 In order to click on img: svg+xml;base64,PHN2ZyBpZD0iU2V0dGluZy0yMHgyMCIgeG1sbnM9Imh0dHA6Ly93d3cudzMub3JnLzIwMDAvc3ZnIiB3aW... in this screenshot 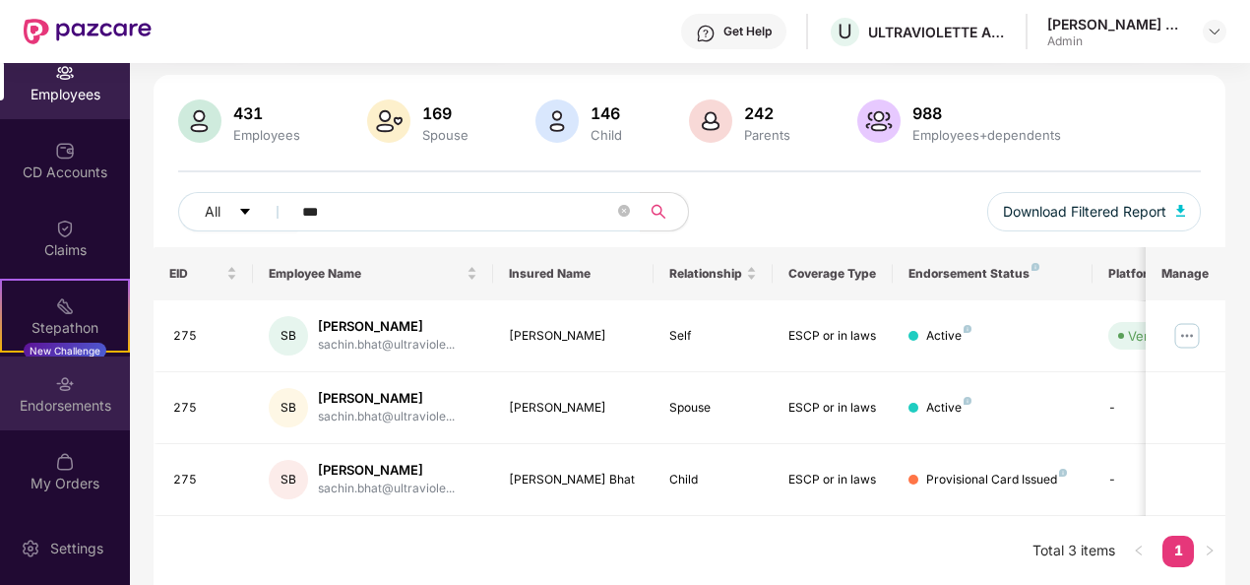, I will do `click(31, 548)`.